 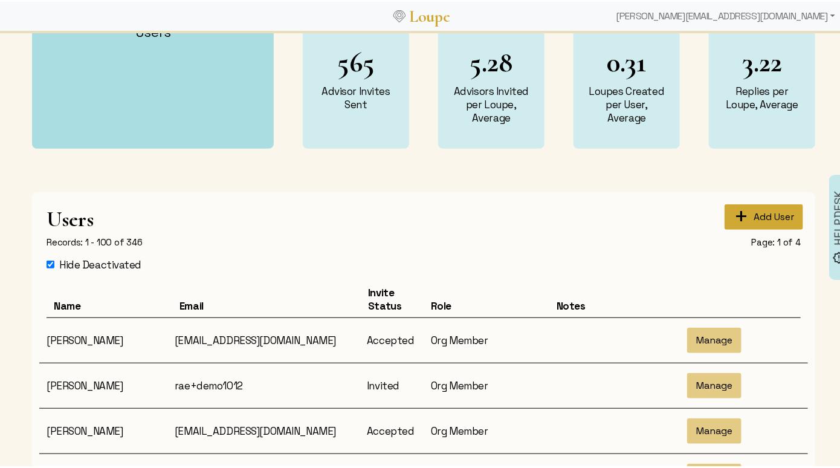 I want to click on img: Loupe Logo, so click(x=400, y=15).